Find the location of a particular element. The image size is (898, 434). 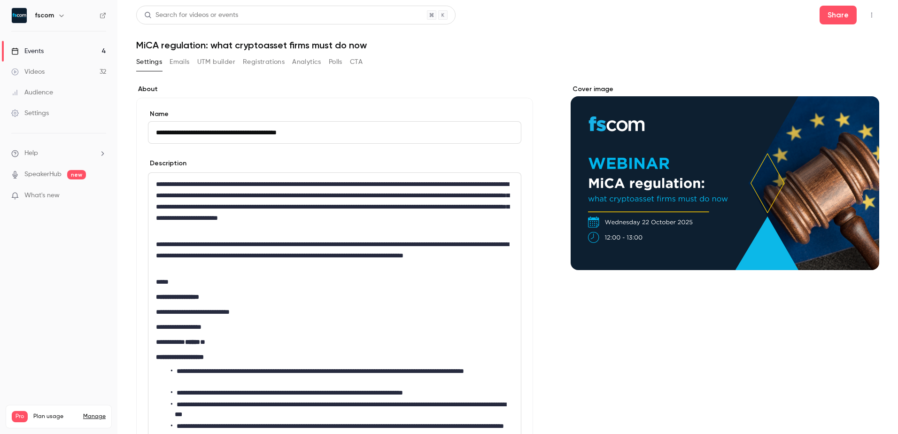

button: Polls is located at coordinates (335, 62).